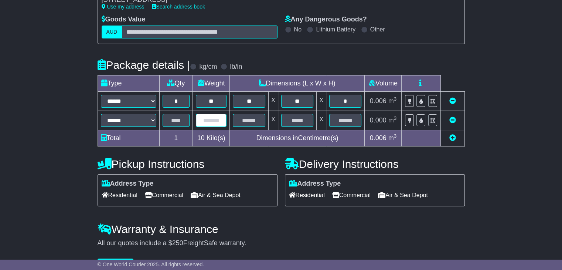 This screenshot has width=562, height=270. I want to click on h4: Pickup Instructions, so click(187, 164).